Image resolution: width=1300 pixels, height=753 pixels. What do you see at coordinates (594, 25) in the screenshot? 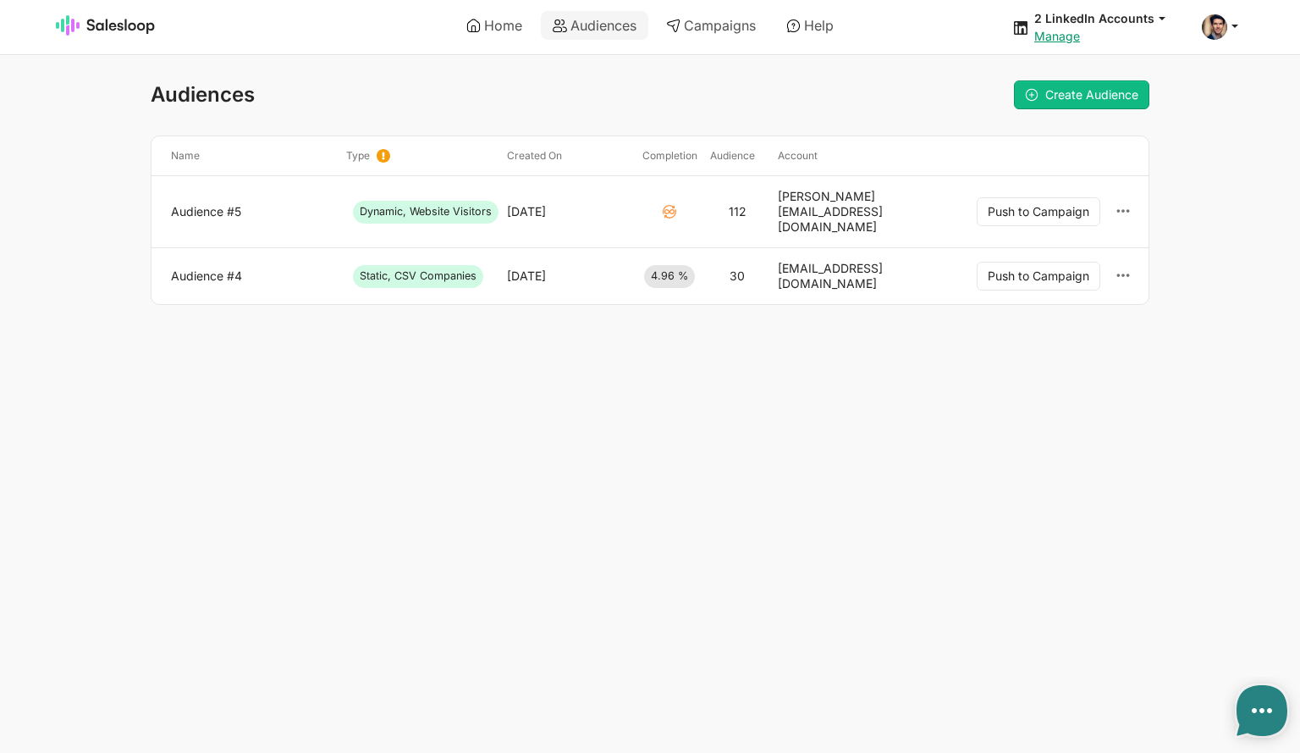
I see `a: Audiences` at bounding box center [594, 25].